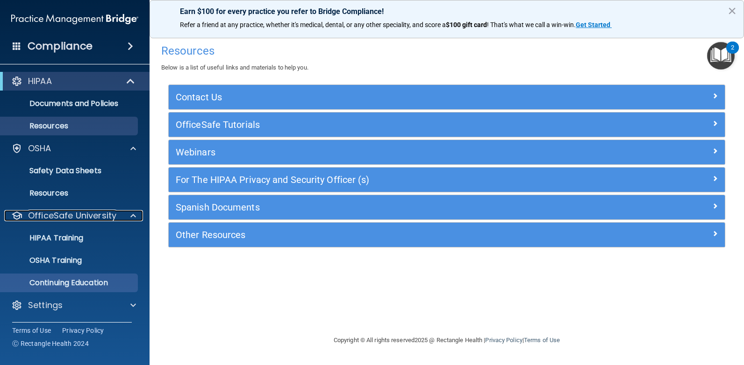 The width and height of the screenshot is (744, 365). What do you see at coordinates (44, 261) in the screenshot?
I see `p: OSHA Training` at bounding box center [44, 261].